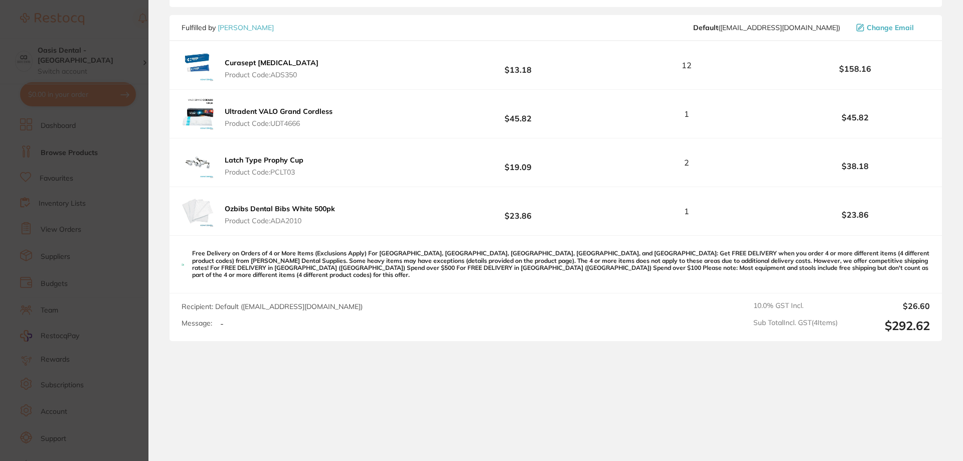 The width and height of the screenshot is (963, 461). What do you see at coordinates (198, 211) in the screenshot?
I see `img: MXhxb2gzYw` at bounding box center [198, 211].